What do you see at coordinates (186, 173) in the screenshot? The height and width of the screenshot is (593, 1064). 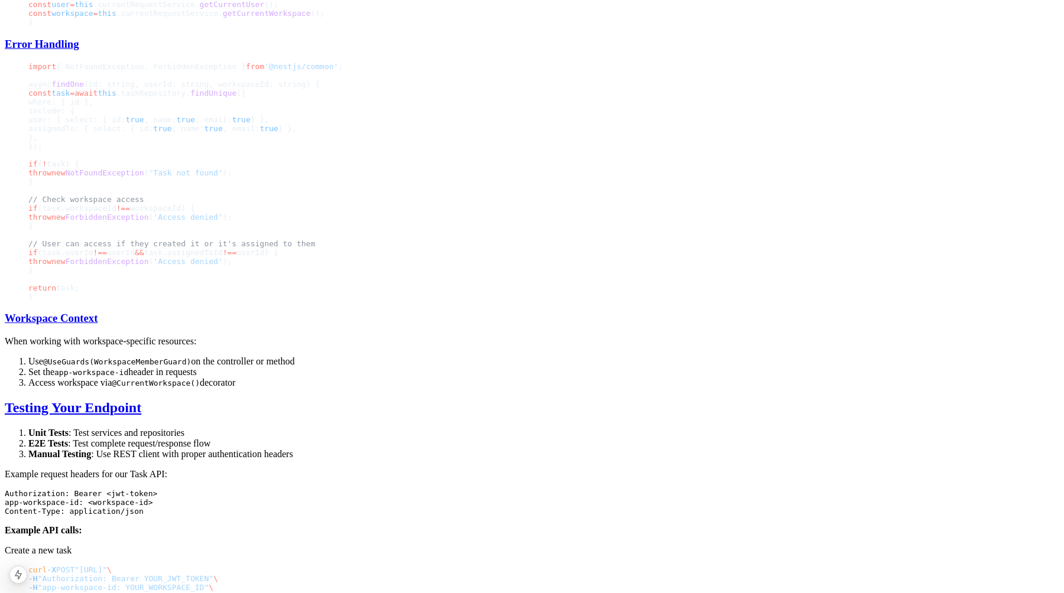 I see `span: 'Task not found'` at bounding box center [186, 173].